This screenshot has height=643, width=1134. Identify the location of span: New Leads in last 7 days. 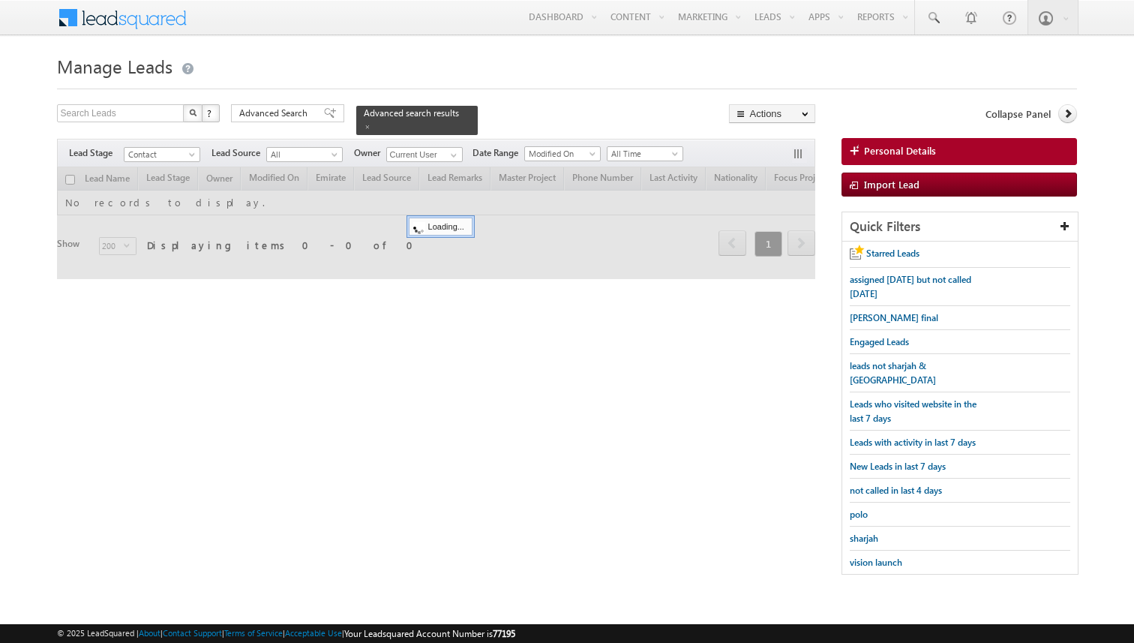
(898, 466).